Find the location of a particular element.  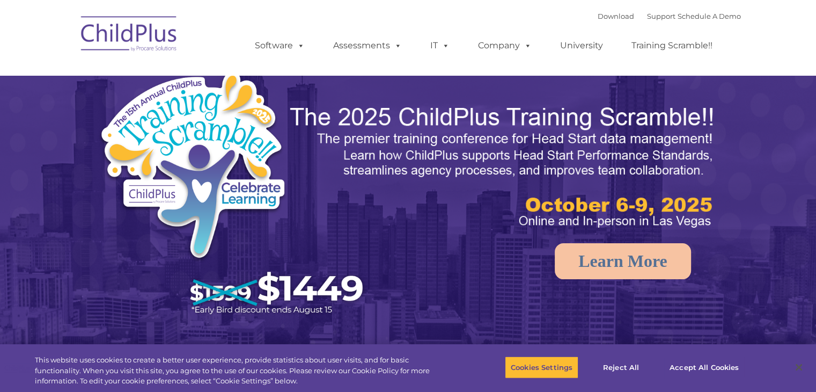

a: Assessments is located at coordinates (367, 46).